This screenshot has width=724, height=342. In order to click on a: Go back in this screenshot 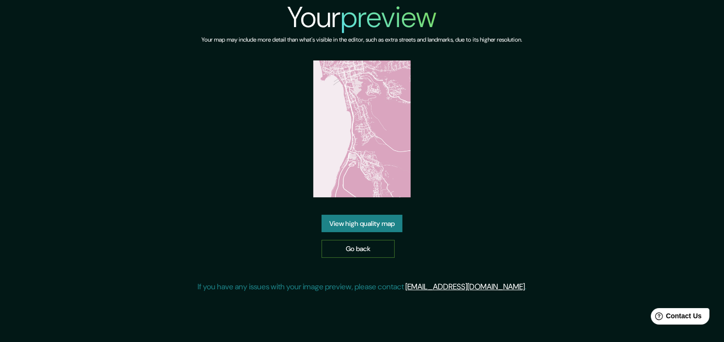, I will do `click(358, 249)`.